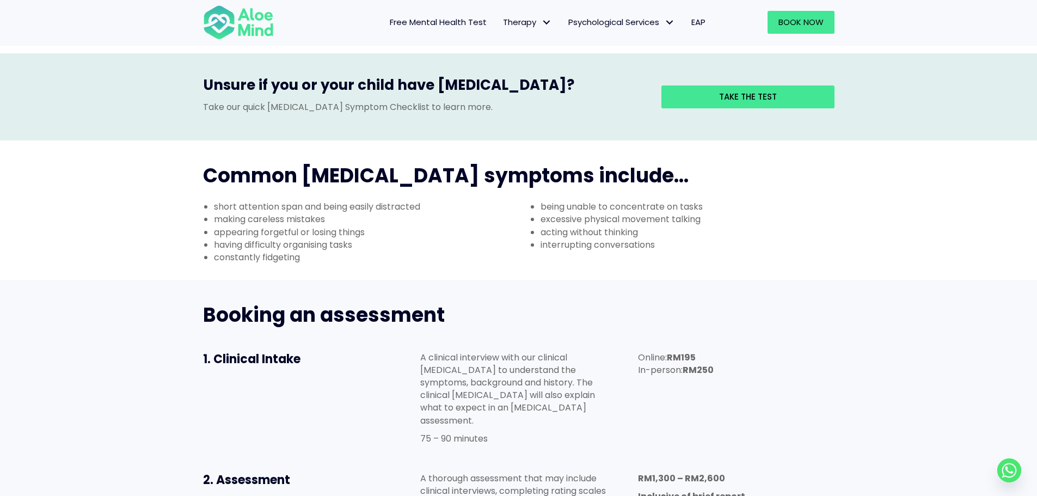  I want to click on li: excessive physical movement talking, so click(693, 219).